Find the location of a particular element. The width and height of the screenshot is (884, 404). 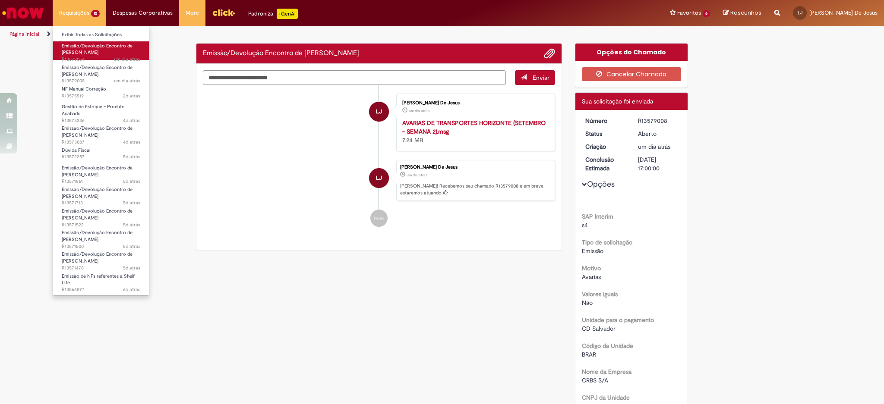

span: NF Manual Correção is located at coordinates (84, 89).